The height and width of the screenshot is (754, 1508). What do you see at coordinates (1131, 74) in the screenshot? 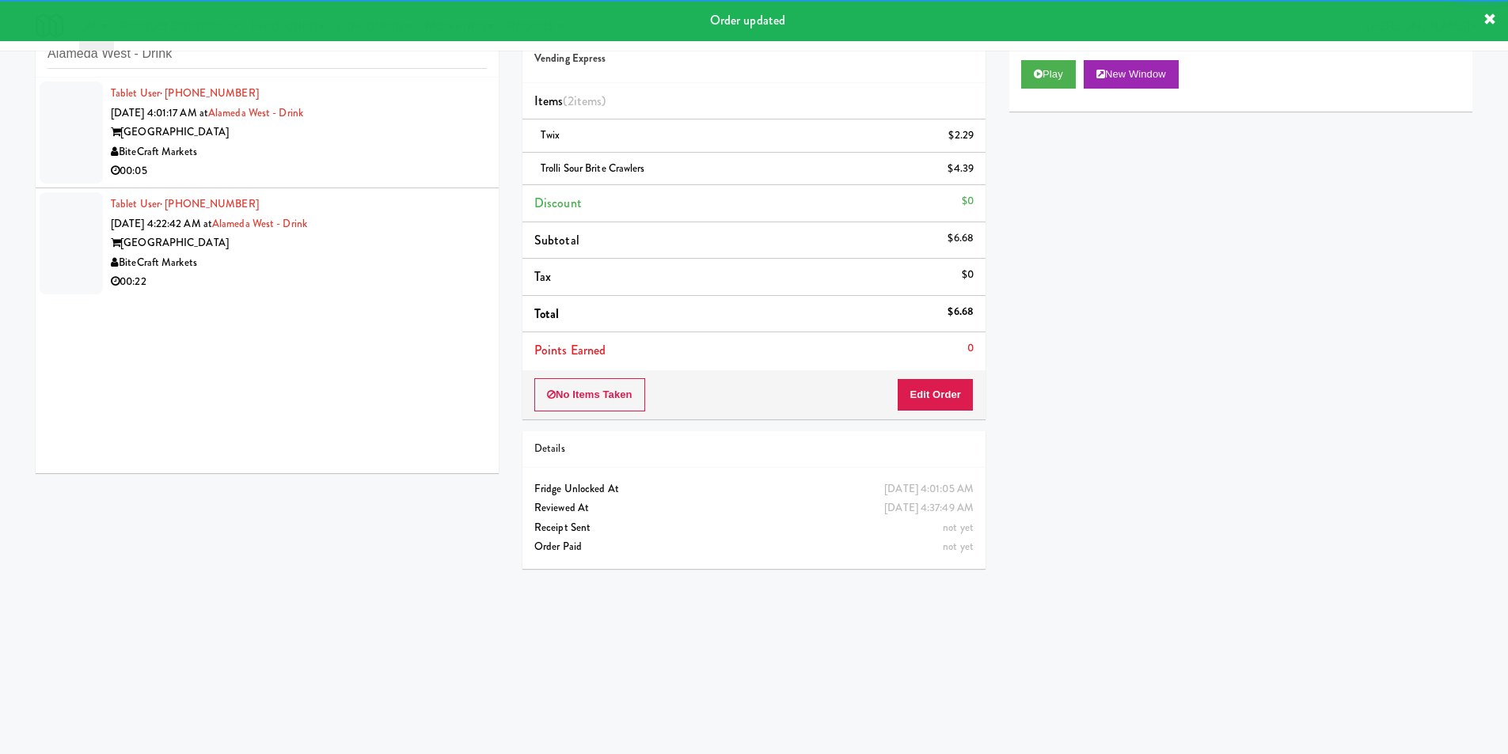
I see `button: New Window` at bounding box center [1131, 74].